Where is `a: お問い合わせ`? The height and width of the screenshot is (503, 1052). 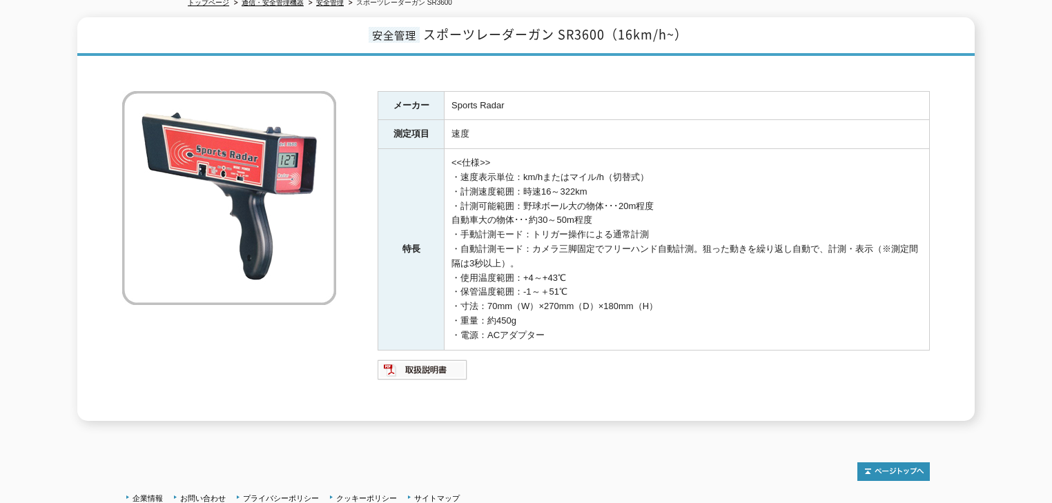
a: お問い合わせ is located at coordinates (203, 499).